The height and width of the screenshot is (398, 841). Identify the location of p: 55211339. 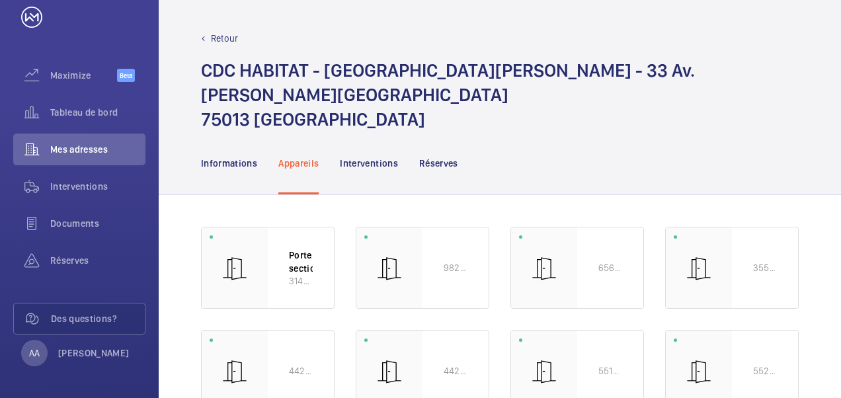
(765, 371).